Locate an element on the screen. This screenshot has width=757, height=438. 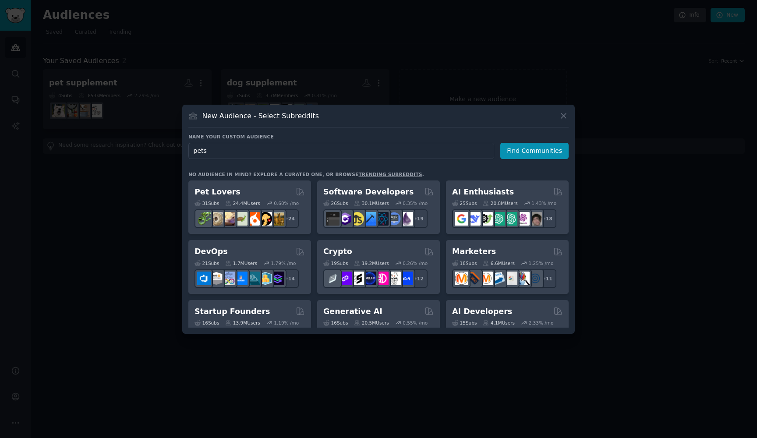
div: 15 Sub s is located at coordinates (464, 323).